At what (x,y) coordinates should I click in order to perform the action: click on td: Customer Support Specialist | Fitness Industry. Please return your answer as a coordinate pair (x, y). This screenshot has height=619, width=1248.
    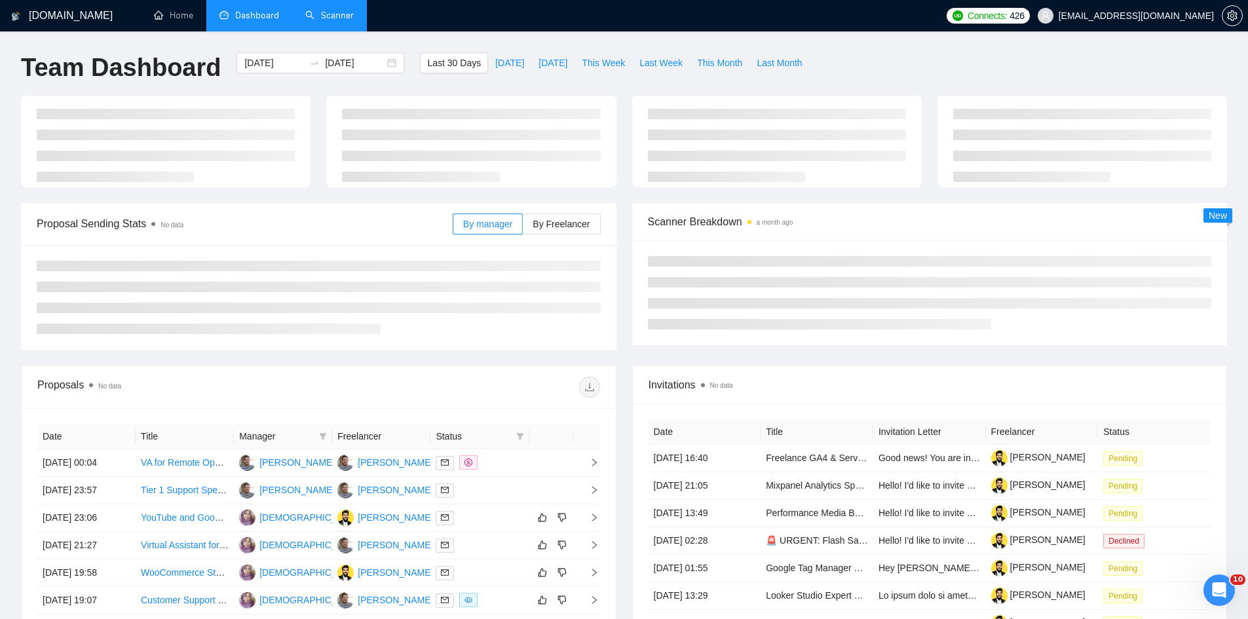
    Looking at the image, I should click on (185, 601).